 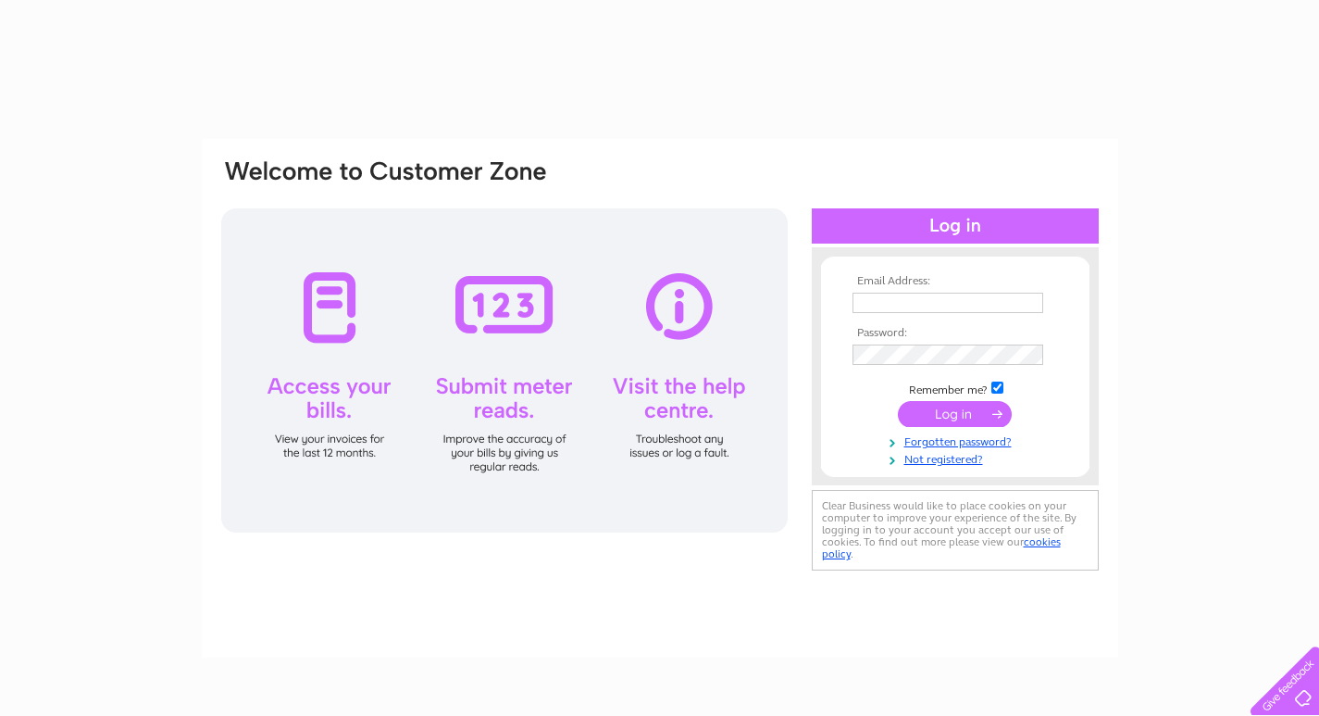 I want to click on th: Password:, so click(x=955, y=333).